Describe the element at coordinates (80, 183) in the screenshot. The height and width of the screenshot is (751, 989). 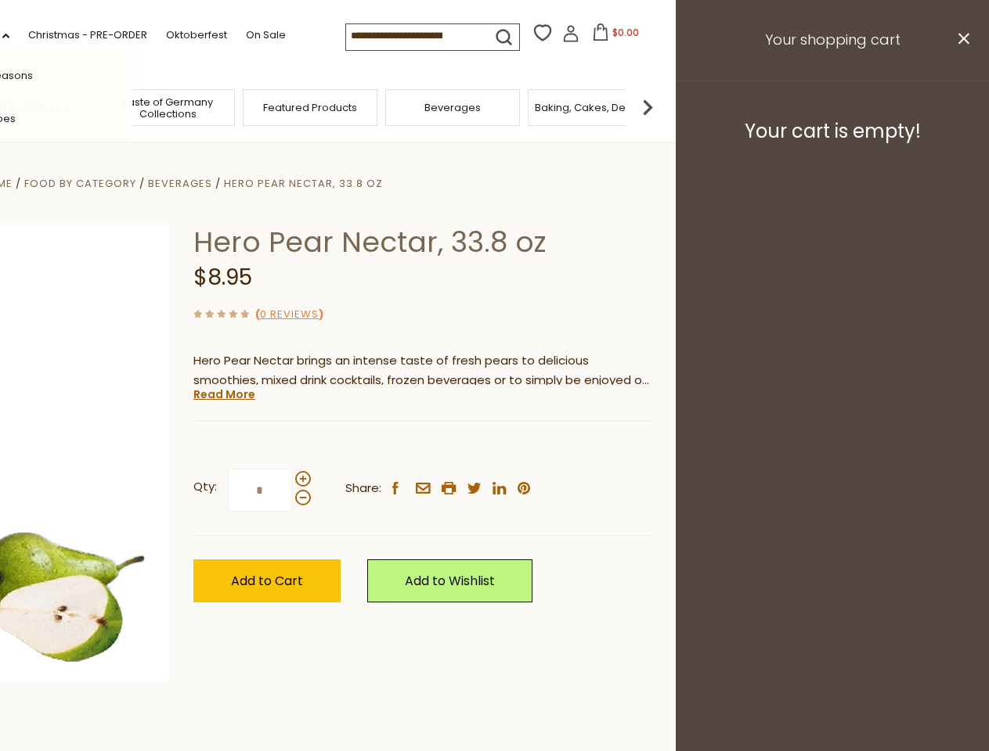
I see `a: Food By Category` at that location.